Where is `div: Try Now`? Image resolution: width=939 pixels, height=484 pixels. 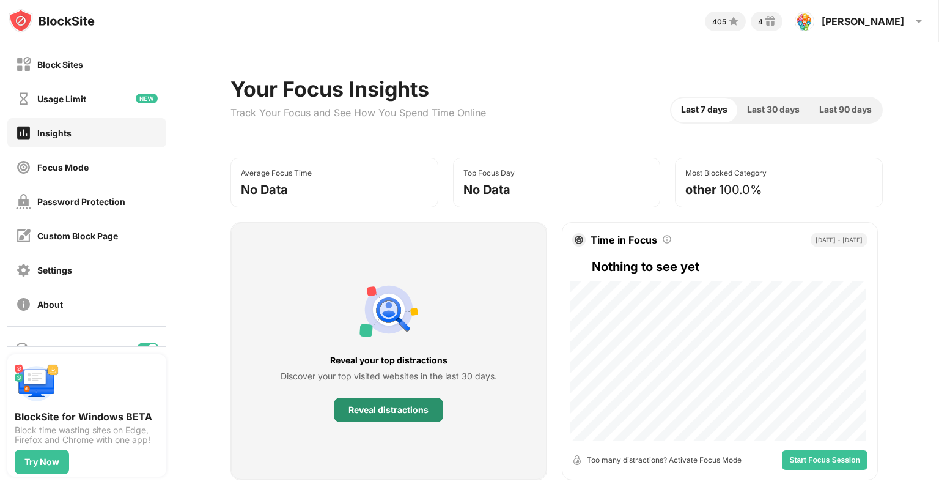
div: Try Now is located at coordinates (42, 462).